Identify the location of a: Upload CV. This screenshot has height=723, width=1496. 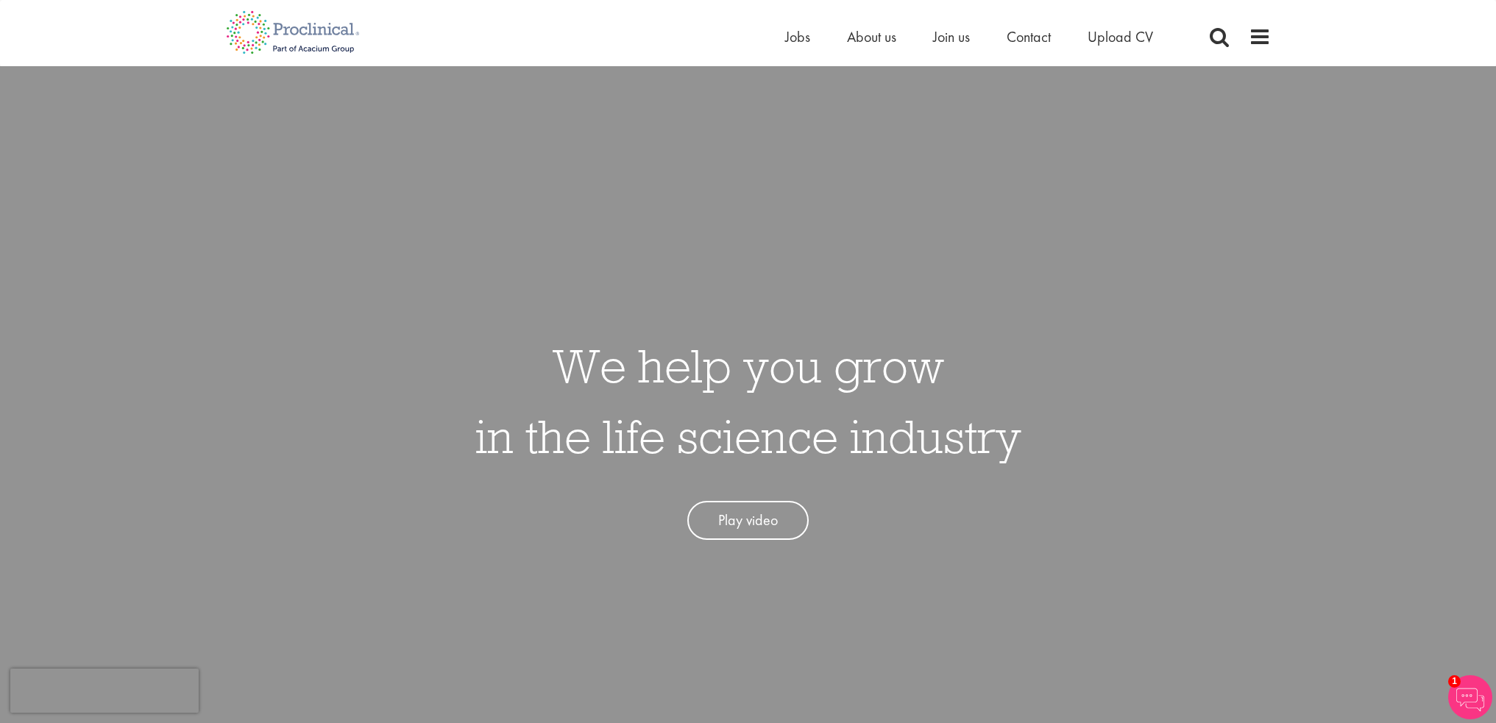
(1120, 37).